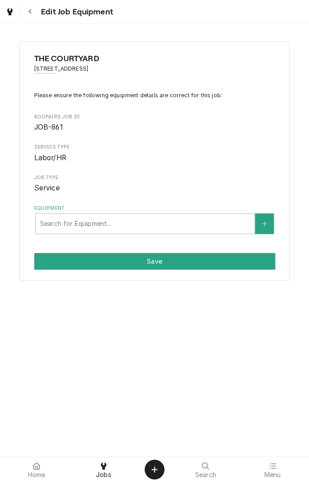 Image resolution: width=309 pixels, height=482 pixels. What do you see at coordinates (154, 261) in the screenshot?
I see `div: Button Group` at bounding box center [154, 261].